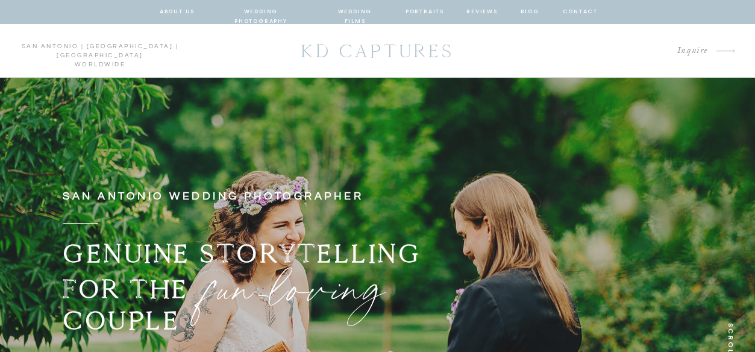 The height and width of the screenshot is (352, 755). Describe the element at coordinates (425, 12) in the screenshot. I see `a: portraits` at that location.